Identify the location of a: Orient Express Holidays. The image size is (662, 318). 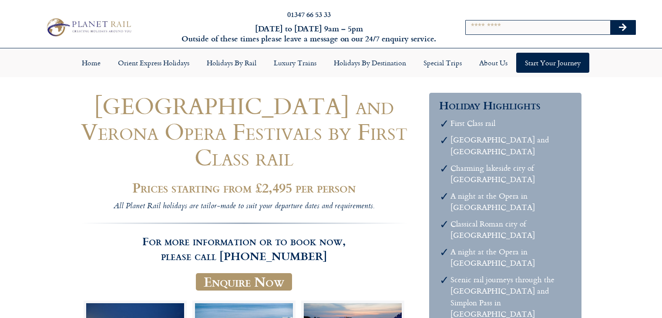
(154, 63).